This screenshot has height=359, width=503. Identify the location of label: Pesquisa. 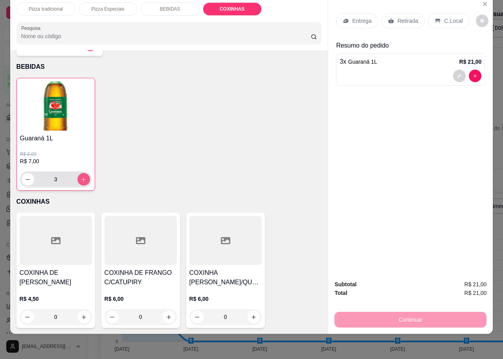
(32, 28).